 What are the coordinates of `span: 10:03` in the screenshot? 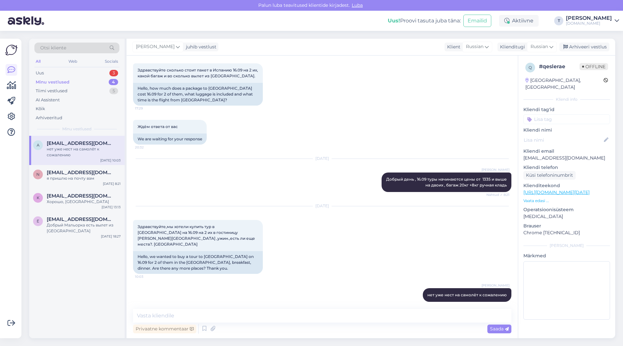 It's located at (147, 276).